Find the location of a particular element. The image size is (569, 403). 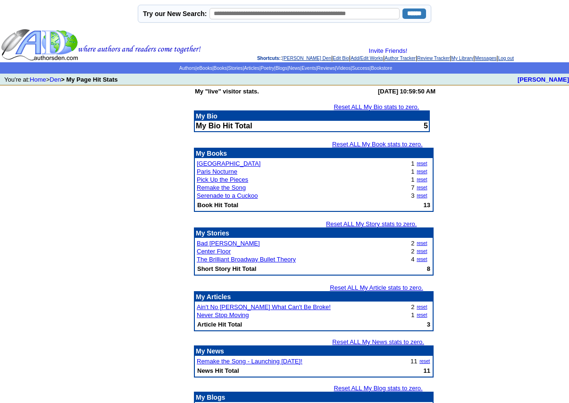

font: 11 is located at coordinates (414, 361).